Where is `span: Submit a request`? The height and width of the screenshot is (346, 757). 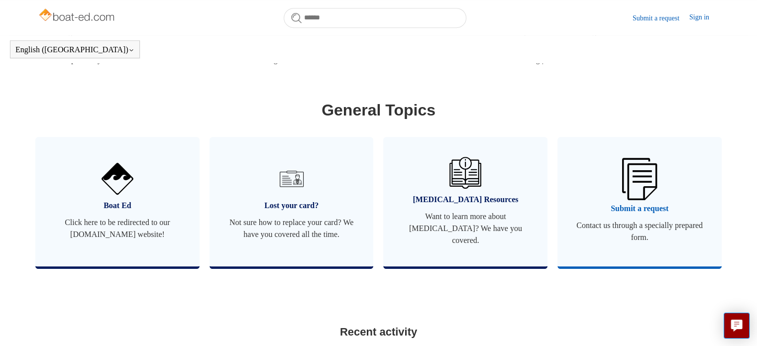
span: Submit a request is located at coordinates (640, 209).